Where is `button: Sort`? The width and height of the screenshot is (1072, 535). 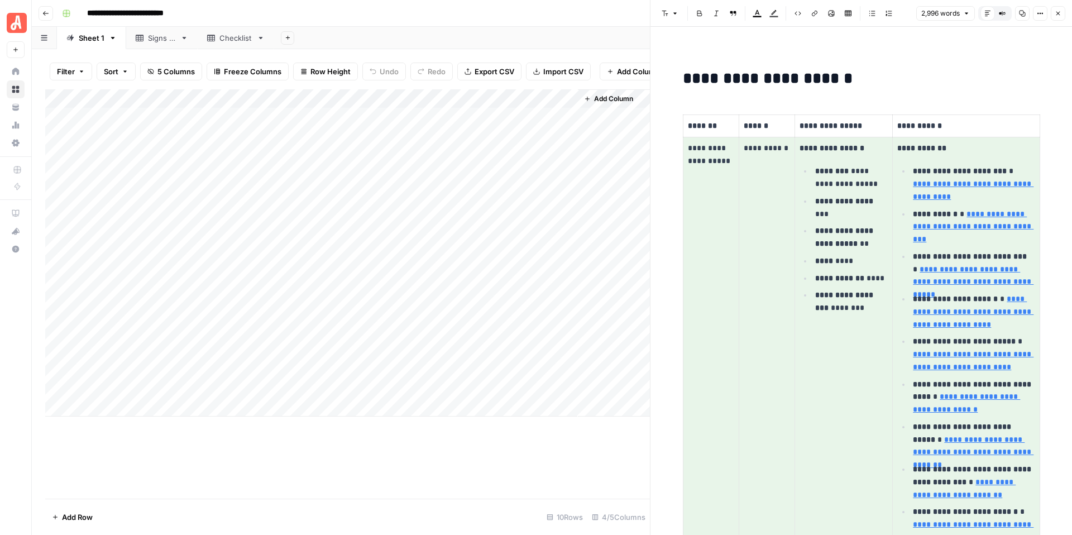
button: Sort is located at coordinates (116, 71).